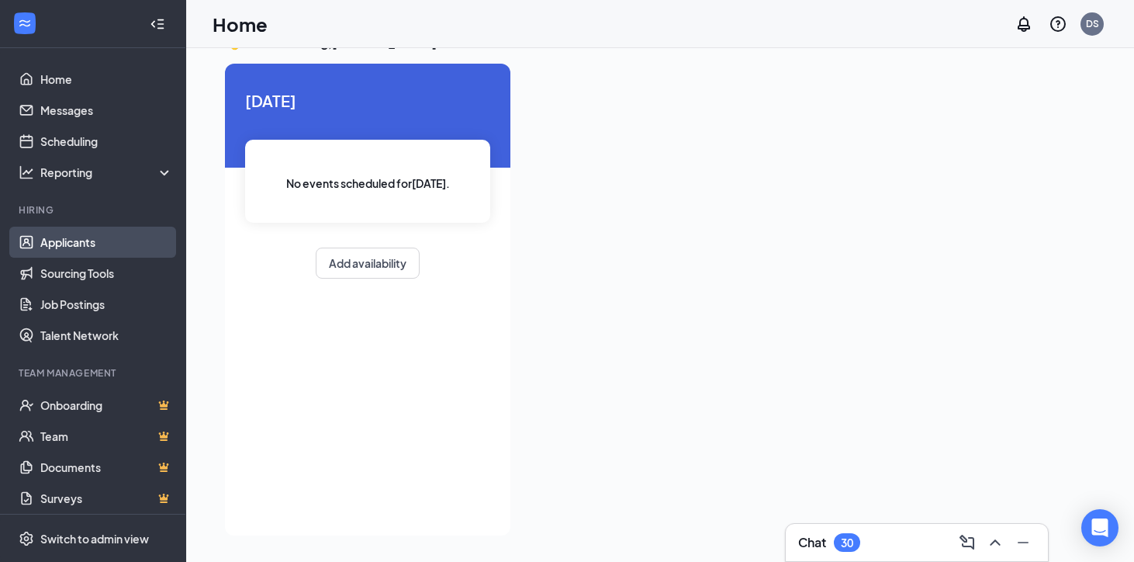  Describe the element at coordinates (106, 79) in the screenshot. I see `a: Home` at that location.